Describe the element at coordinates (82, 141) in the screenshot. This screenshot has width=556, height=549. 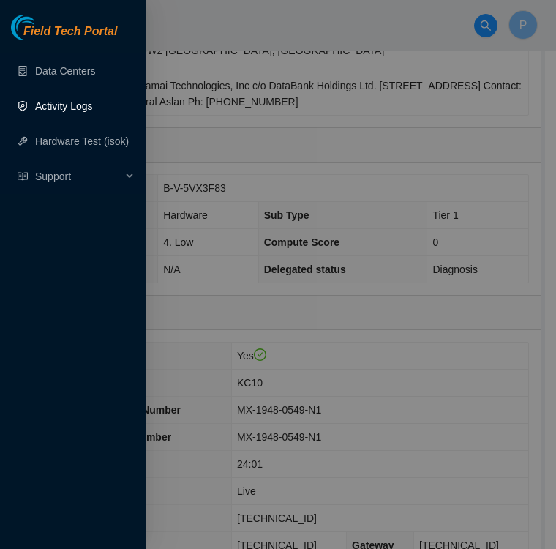
I see `a: Hardware Test (isok)` at that location.